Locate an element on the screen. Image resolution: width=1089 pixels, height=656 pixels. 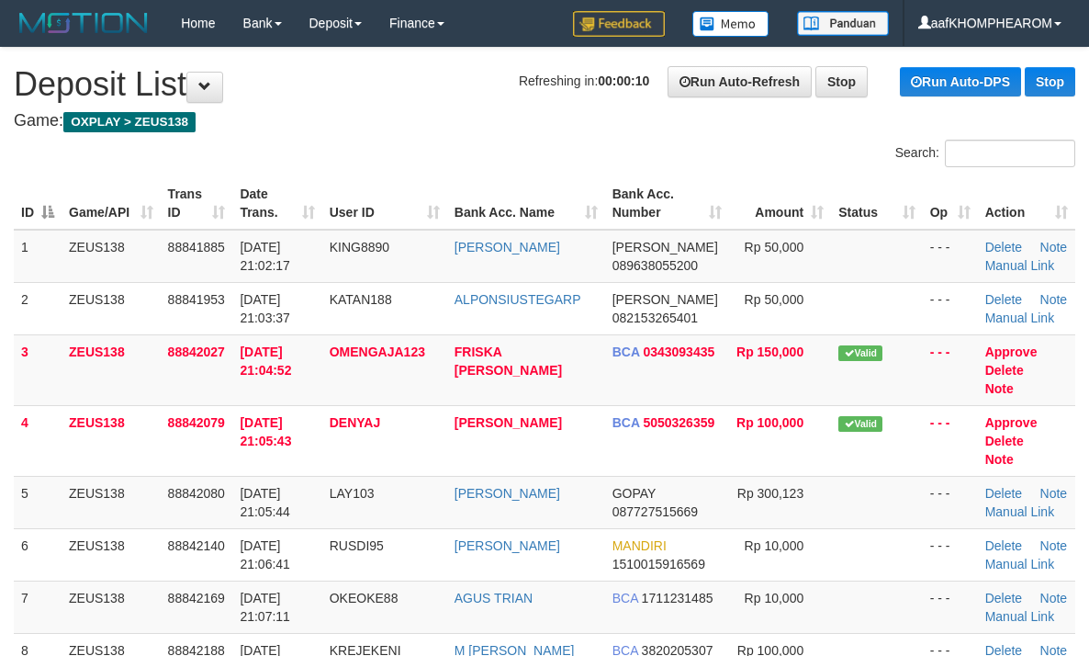
span: 88842140 is located at coordinates (196, 545).